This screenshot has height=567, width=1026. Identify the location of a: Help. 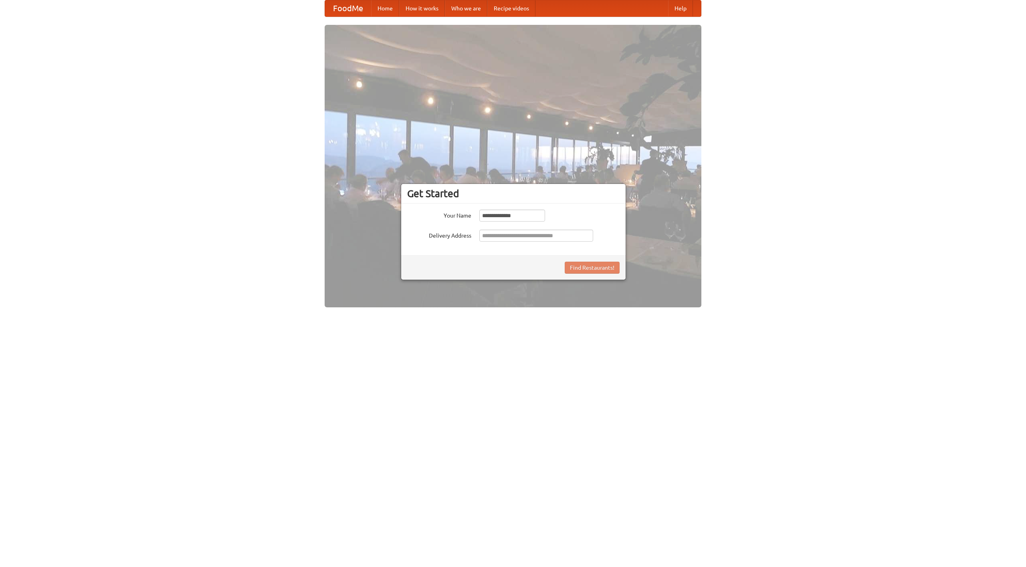
(680, 8).